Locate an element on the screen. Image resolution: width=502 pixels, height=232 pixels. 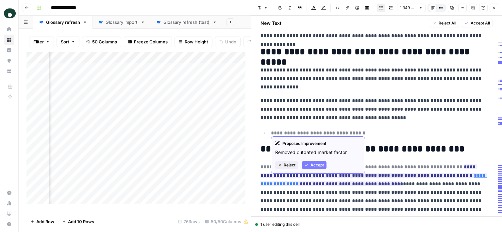
span: Reject is located at coordinates (289, 165).